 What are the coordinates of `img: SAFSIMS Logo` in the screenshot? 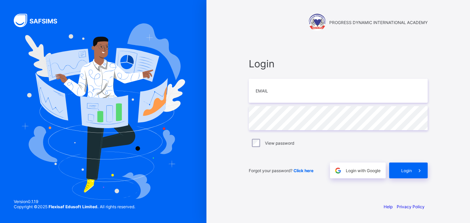 It's located at (40, 20).